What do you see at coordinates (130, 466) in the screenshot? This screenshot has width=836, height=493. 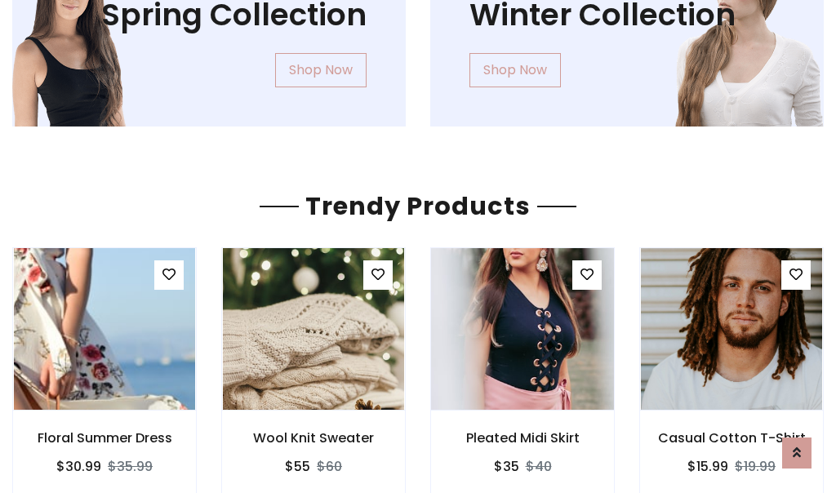 I see `del: $35.99` at bounding box center [130, 466].